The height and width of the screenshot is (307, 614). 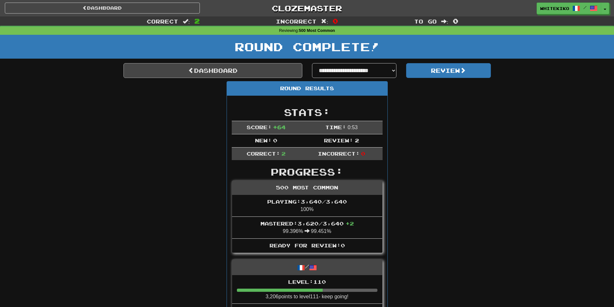 I want to click on span: Correct:, so click(x=264, y=154).